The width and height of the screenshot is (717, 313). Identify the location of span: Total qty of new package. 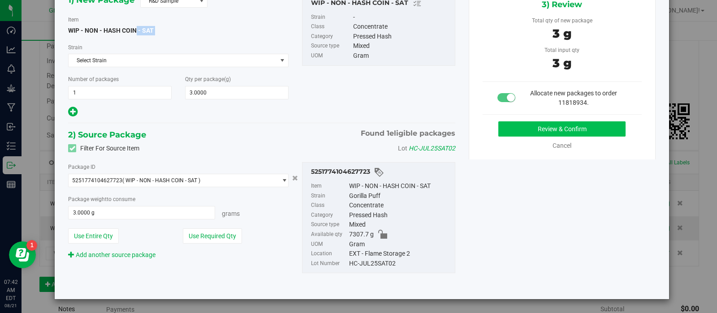
(562, 21).